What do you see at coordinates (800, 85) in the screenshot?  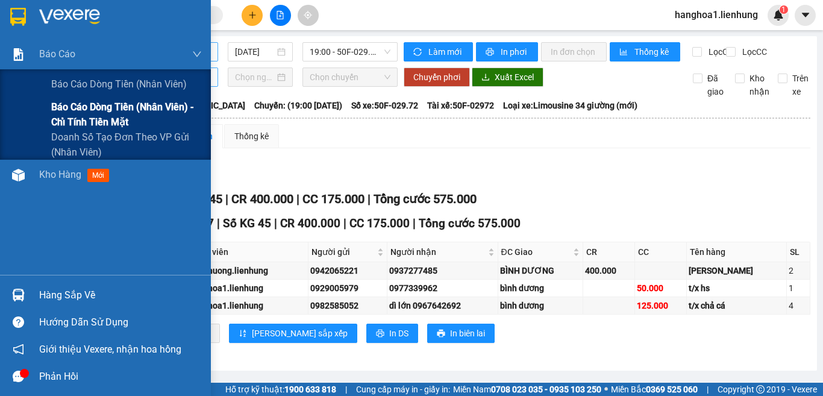 I see `span: Trên xe` at bounding box center [800, 85].